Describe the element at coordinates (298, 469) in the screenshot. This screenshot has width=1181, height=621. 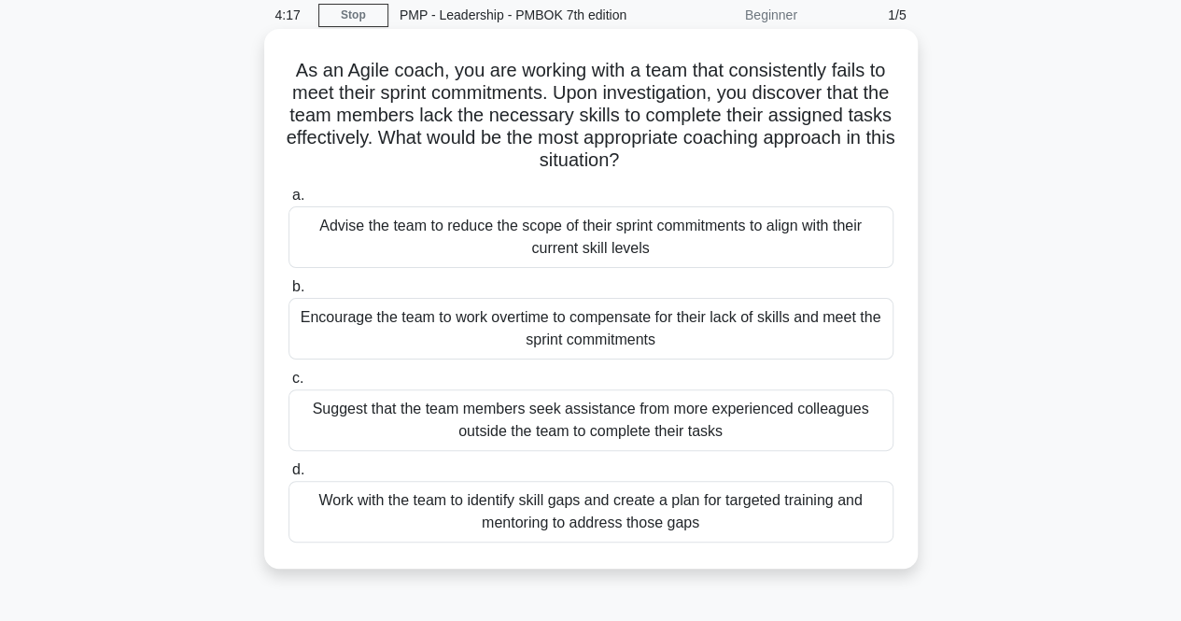
I see `span: d.` at that location.